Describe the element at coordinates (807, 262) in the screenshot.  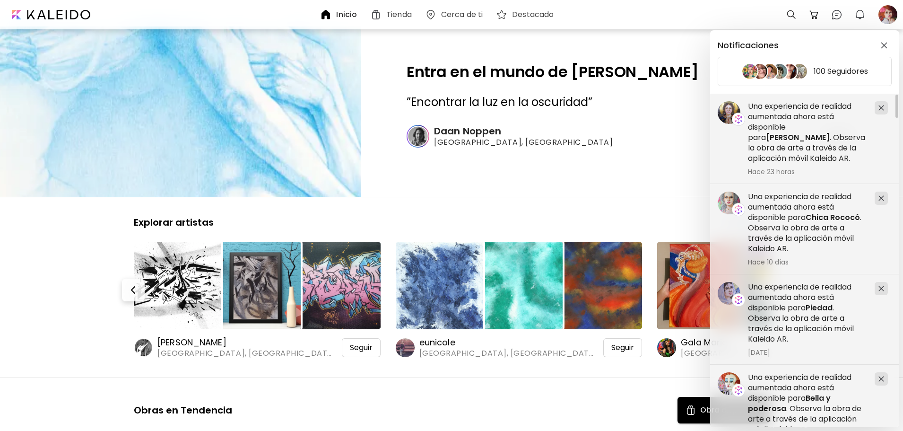
I see `span: Hace 10 días` at that location.